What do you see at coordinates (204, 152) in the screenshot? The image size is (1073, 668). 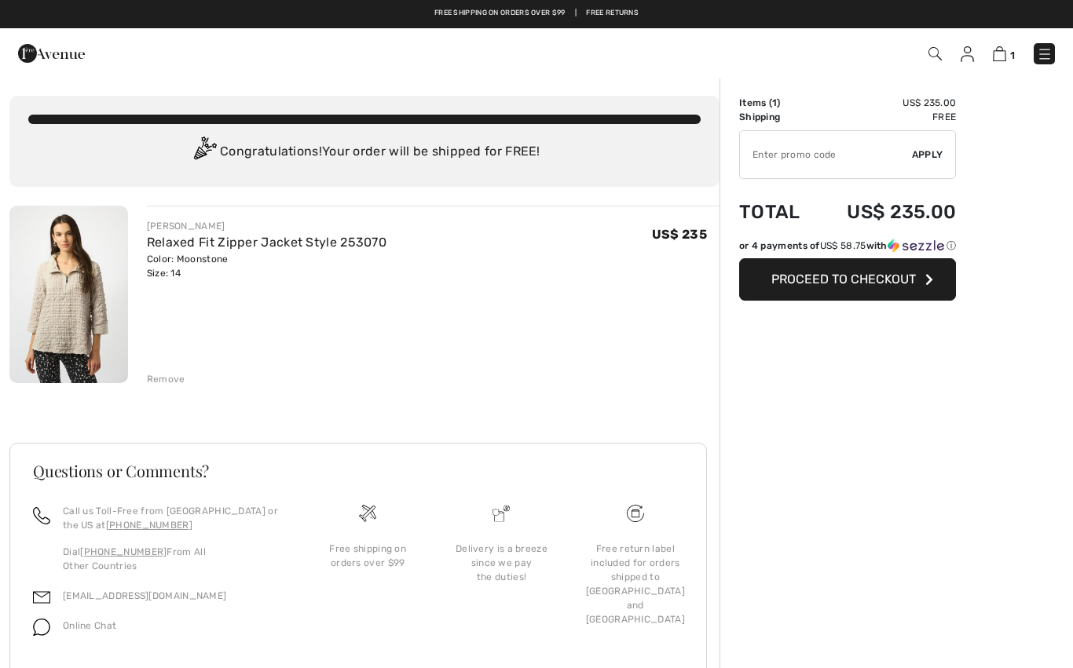 I see `img: Congratulation2.svg` at bounding box center [204, 152].